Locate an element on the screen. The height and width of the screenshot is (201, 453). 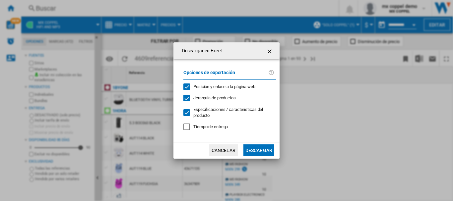
span: Posición y enlace a la página web is located at coordinates (224, 87).